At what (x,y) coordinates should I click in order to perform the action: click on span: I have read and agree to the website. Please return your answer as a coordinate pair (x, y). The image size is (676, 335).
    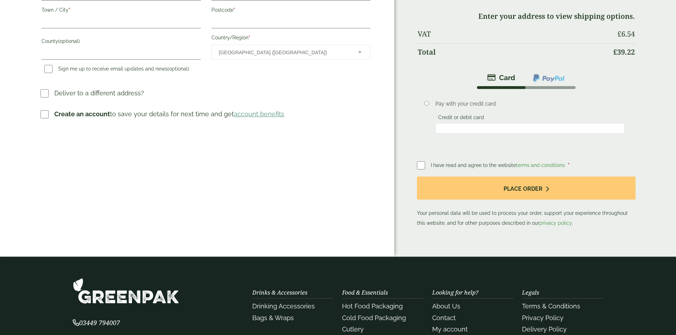
    Looking at the image, I should click on (498, 165).